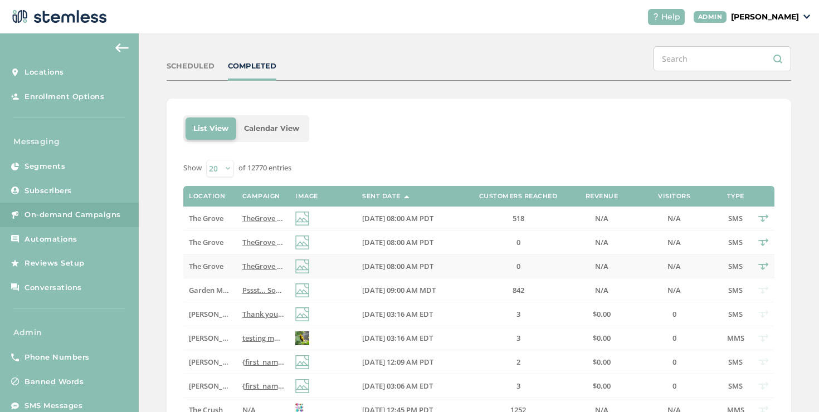 This screenshot has height=412, width=819. What do you see at coordinates (602, 196) in the screenshot?
I see `label: Revenue` at bounding box center [602, 196].